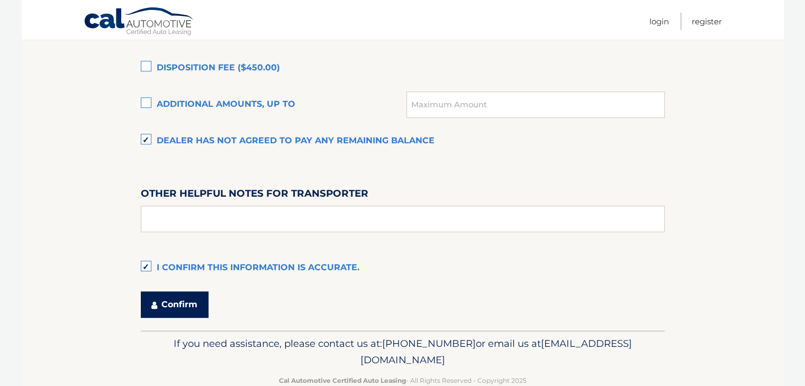 The height and width of the screenshot is (386, 805). I want to click on button: Confirm, so click(175, 305).